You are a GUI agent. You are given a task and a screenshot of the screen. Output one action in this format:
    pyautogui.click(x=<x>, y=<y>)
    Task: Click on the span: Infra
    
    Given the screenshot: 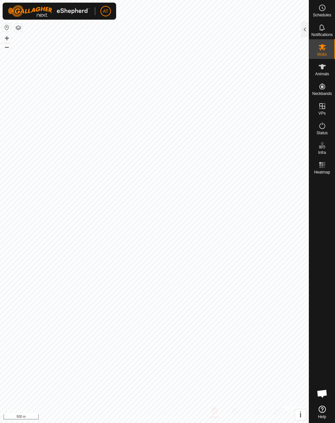 What is the action you would take?
    pyautogui.click(x=322, y=153)
    